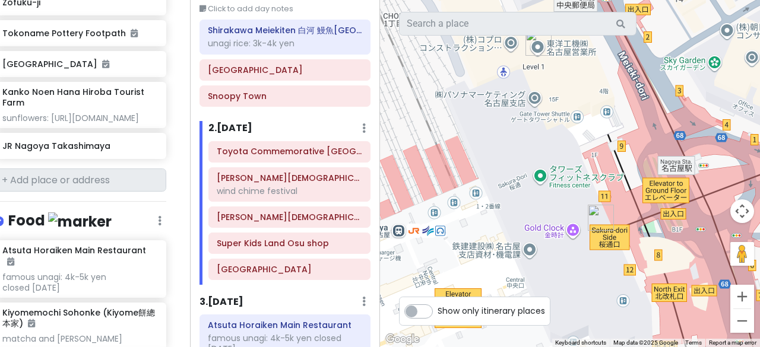 This screenshot has width=760, height=347. Describe the element at coordinates (60, 221) in the screenshot. I see `h4: Food` at that location.